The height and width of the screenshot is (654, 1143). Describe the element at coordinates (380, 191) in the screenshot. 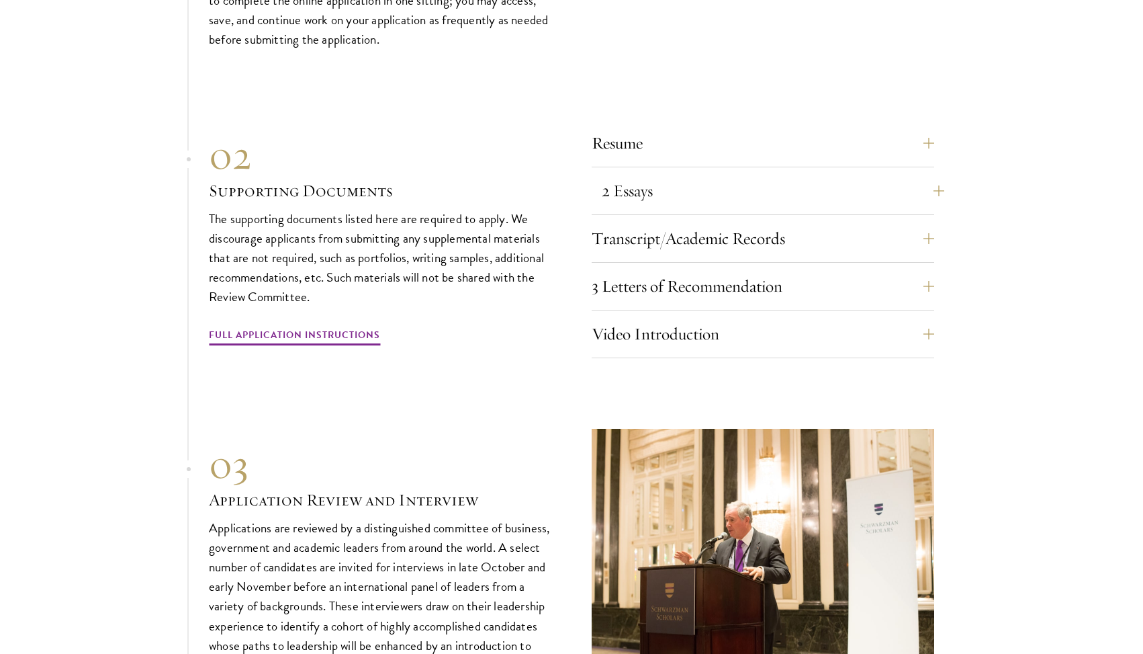

I see `h3: Supporting Documents` at that location.